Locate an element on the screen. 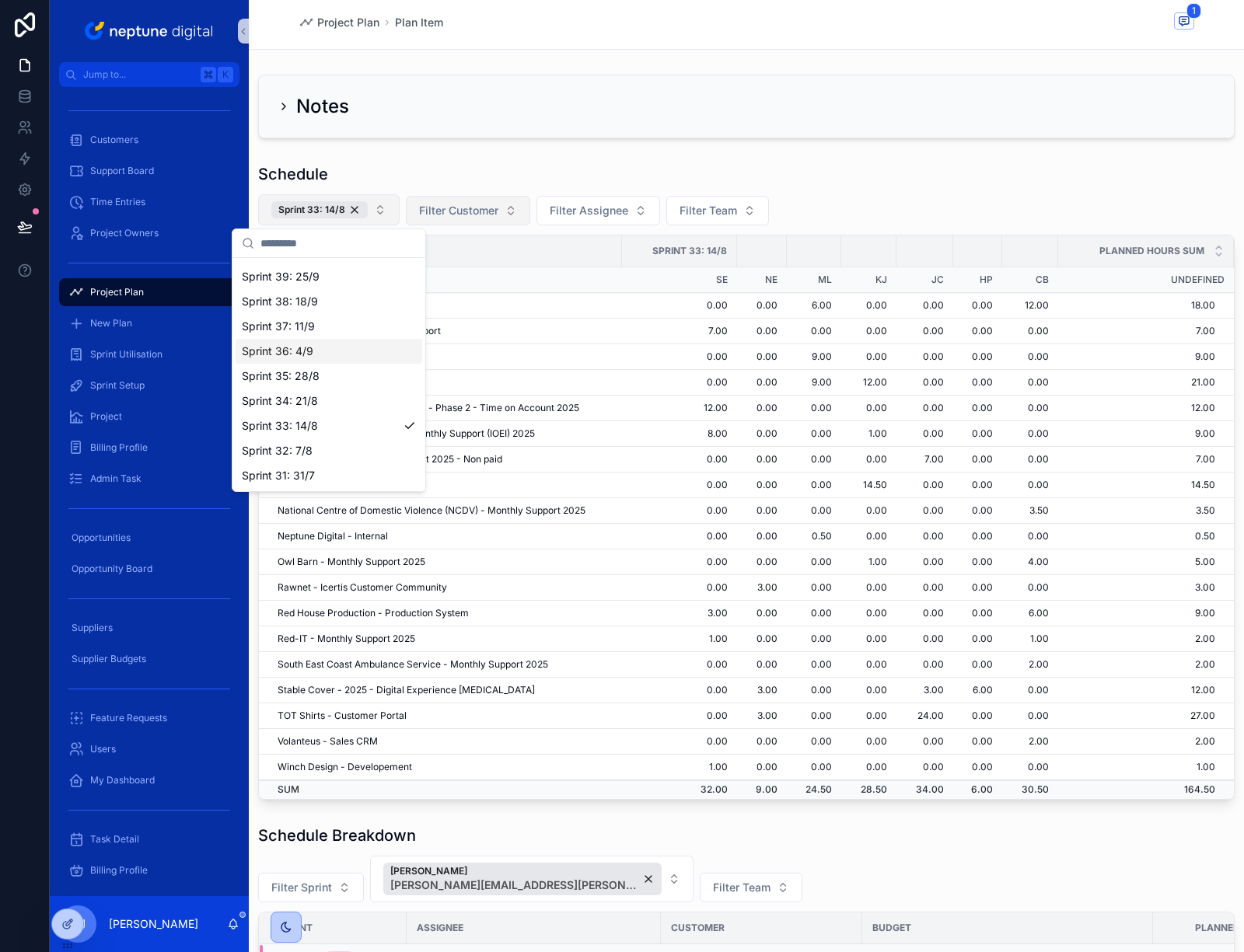 Image resolution: width=1244 pixels, height=952 pixels. h1: Schedule Breakdown is located at coordinates (337, 836).